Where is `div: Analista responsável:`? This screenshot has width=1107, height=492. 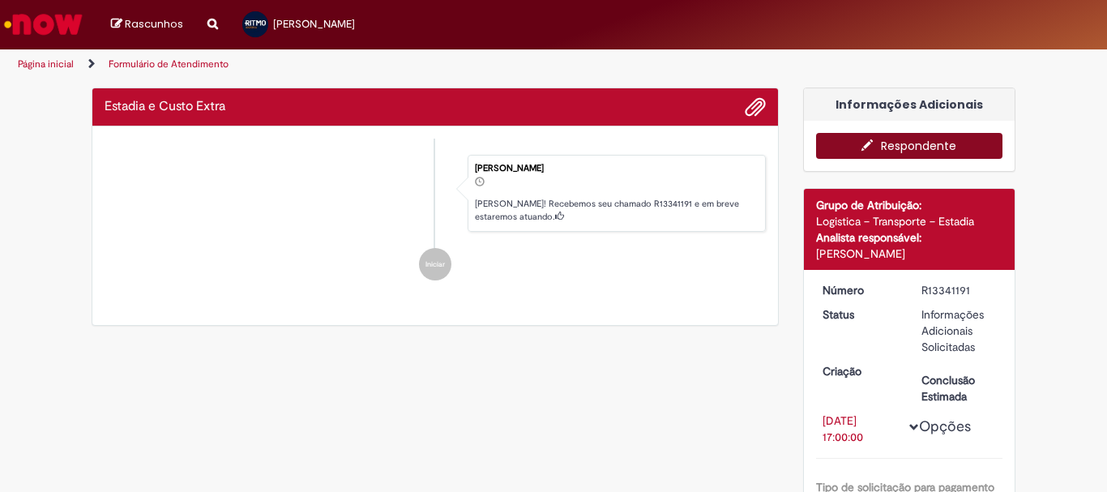
div: Analista responsável: is located at coordinates (909, 237).